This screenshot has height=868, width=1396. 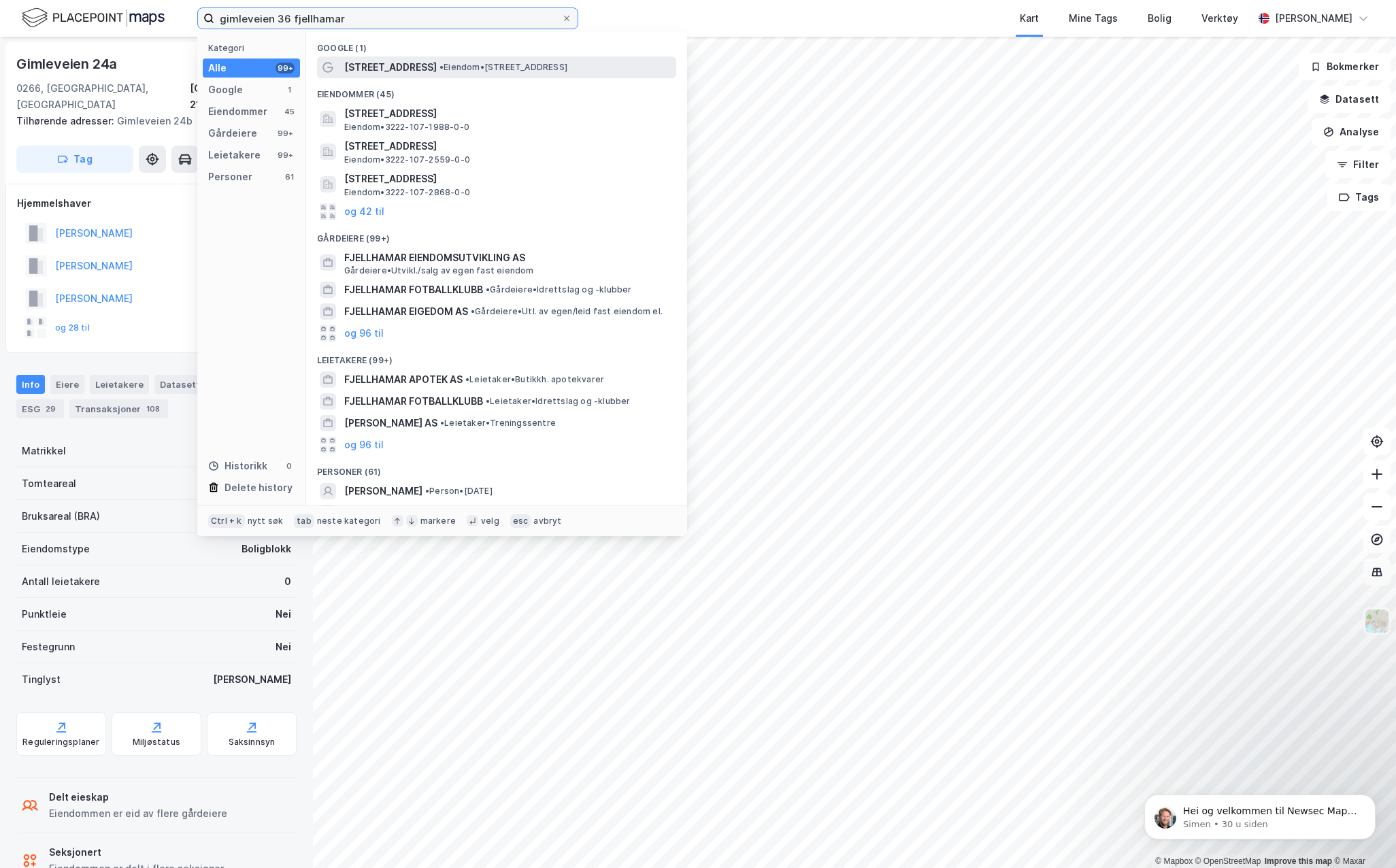 What do you see at coordinates (289, 177) in the screenshot?
I see `div: 61` at bounding box center [289, 177].